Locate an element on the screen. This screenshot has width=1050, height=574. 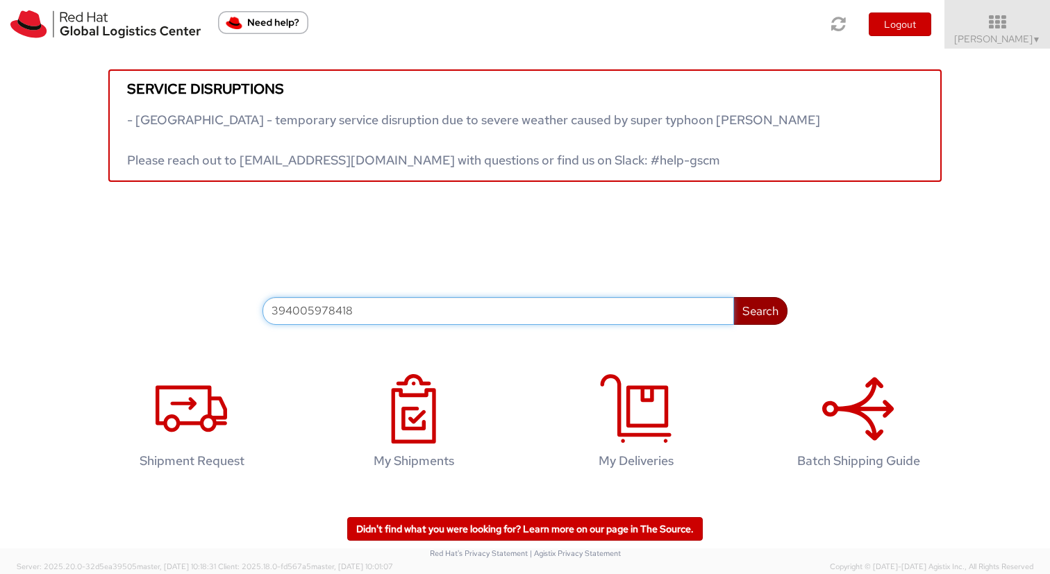
a: My Deliveries is located at coordinates (636, 424).